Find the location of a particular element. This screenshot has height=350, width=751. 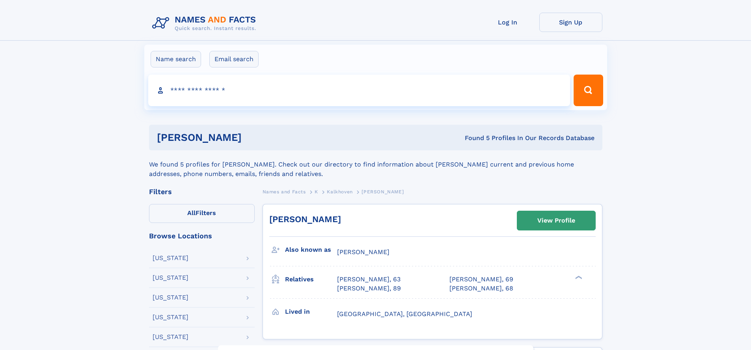

a: Names and Facts is located at coordinates (284, 191).